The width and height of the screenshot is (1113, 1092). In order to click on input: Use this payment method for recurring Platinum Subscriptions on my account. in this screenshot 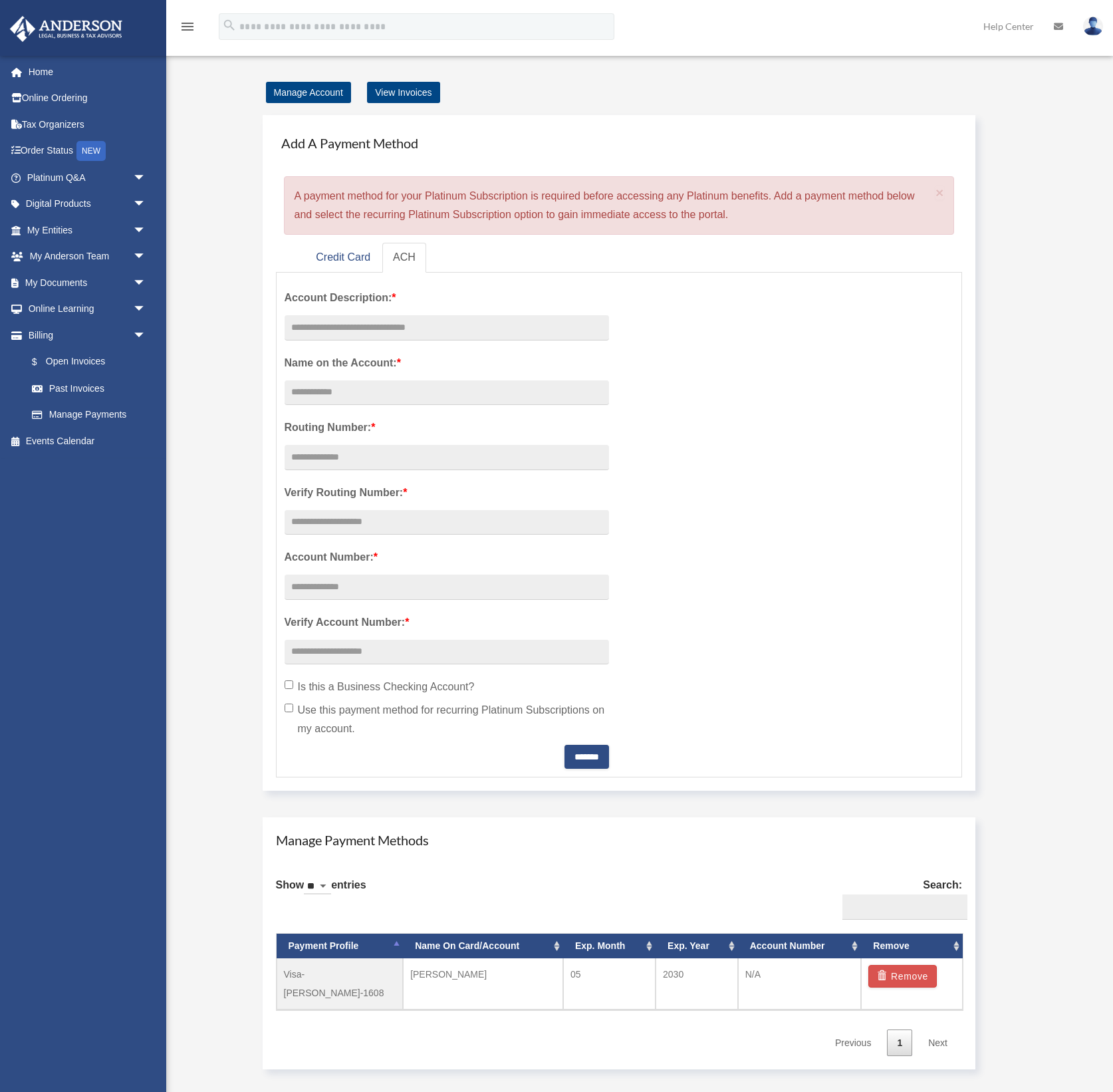, I will do `click(288, 708)`.